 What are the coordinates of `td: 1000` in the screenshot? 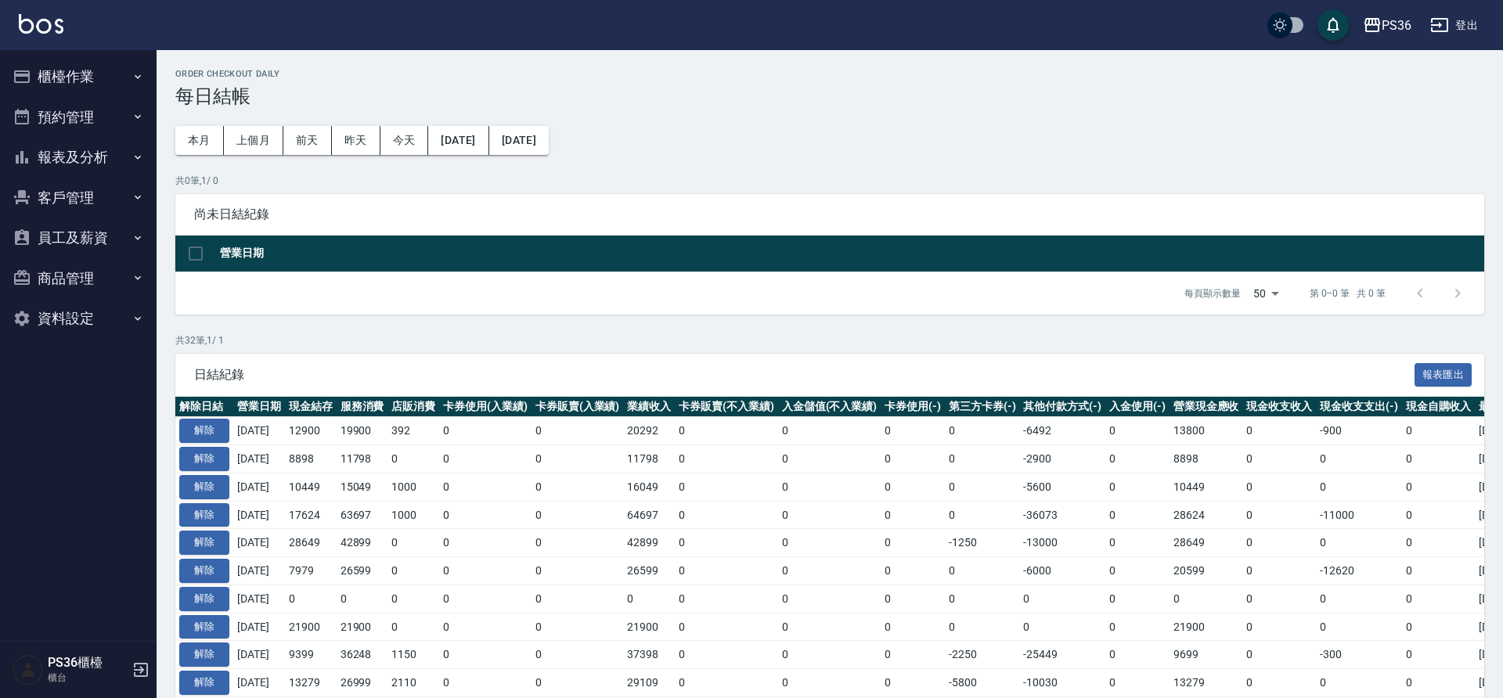 It's located at (413, 515).